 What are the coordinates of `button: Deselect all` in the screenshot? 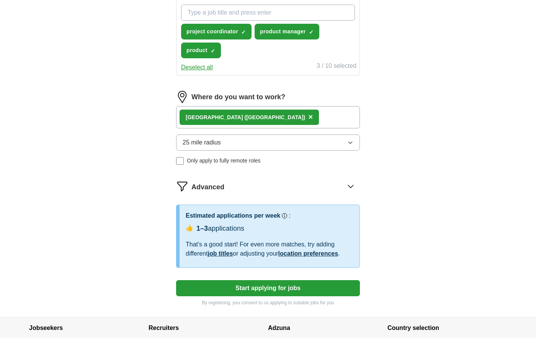 It's located at (197, 67).